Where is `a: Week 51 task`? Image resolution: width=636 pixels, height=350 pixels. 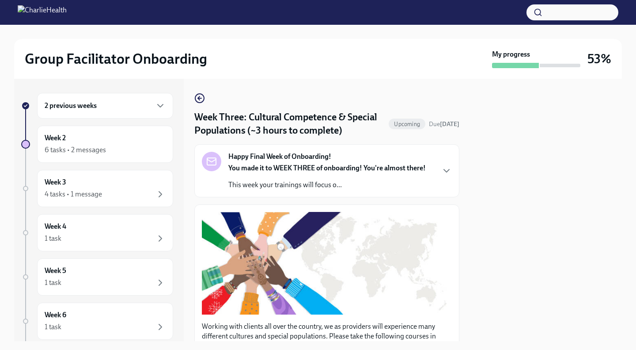 a: Week 51 task is located at coordinates (97, 277).